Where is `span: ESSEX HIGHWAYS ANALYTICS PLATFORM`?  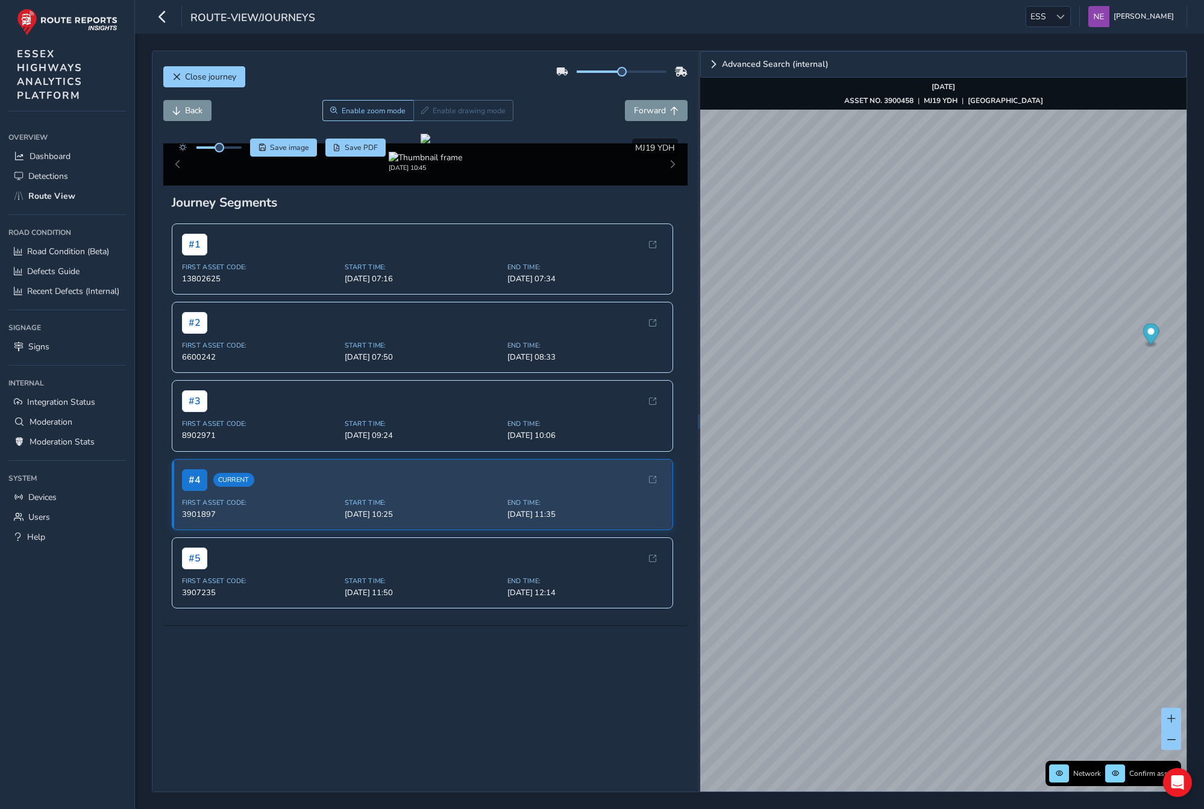 span: ESSEX HIGHWAYS ANALYTICS PLATFORM is located at coordinates (49, 75).